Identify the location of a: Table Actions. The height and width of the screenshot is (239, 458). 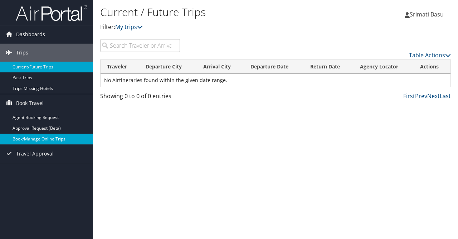
(430, 55).